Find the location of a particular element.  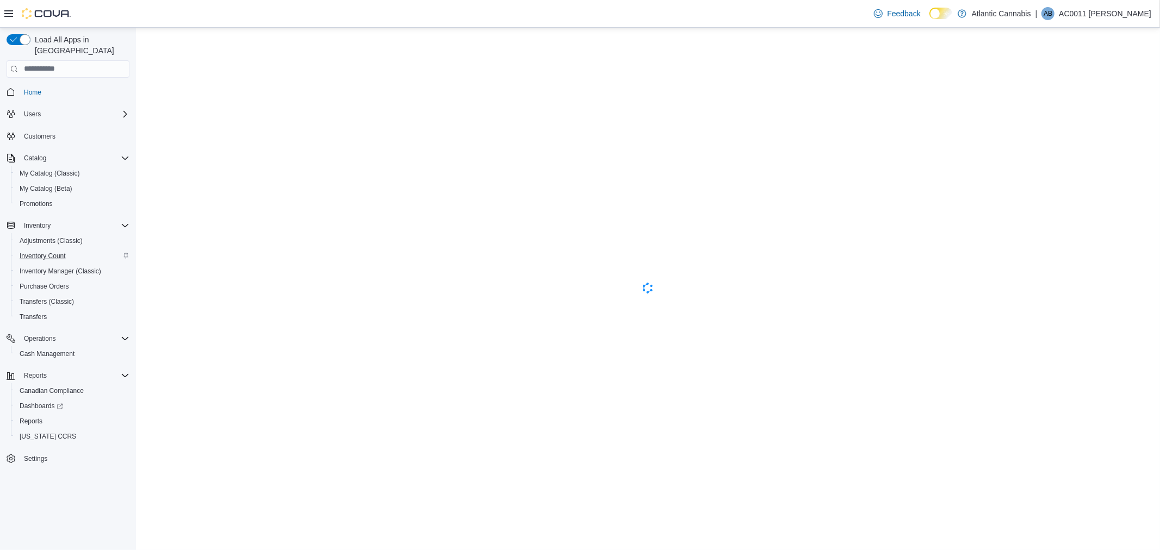

a: Feedback is located at coordinates (897, 14).